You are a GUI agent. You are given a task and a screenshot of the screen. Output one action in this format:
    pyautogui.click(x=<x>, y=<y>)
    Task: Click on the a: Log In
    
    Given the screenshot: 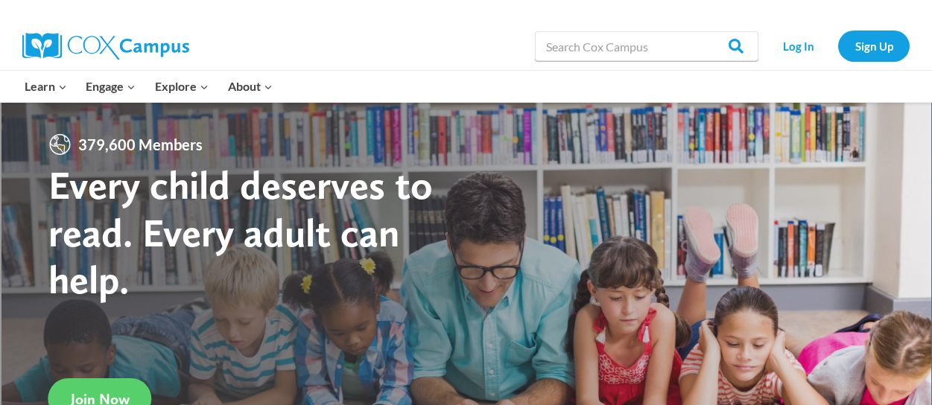 What is the action you would take?
    pyautogui.click(x=798, y=45)
    